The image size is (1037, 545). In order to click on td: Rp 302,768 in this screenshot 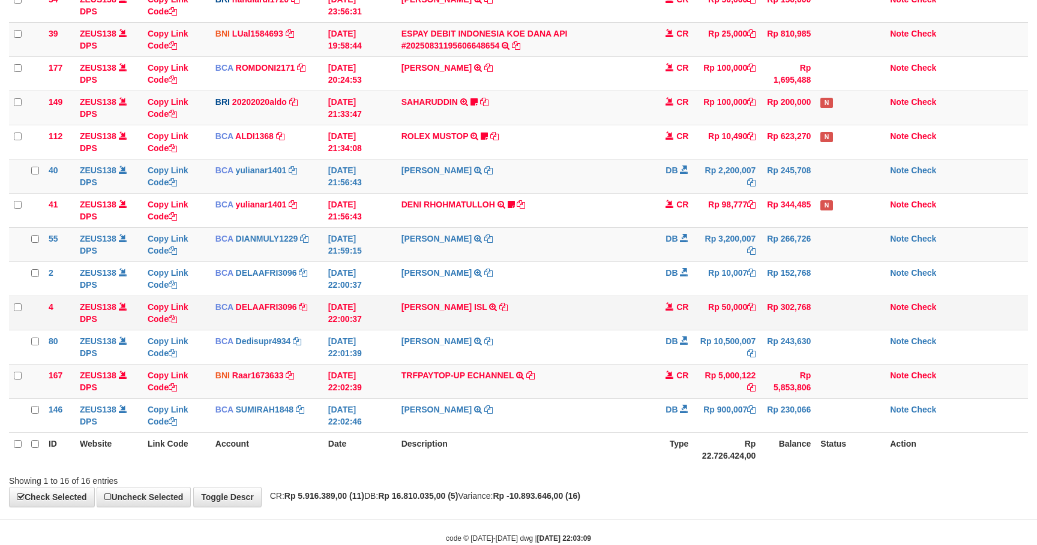, I will do `click(788, 313)`.